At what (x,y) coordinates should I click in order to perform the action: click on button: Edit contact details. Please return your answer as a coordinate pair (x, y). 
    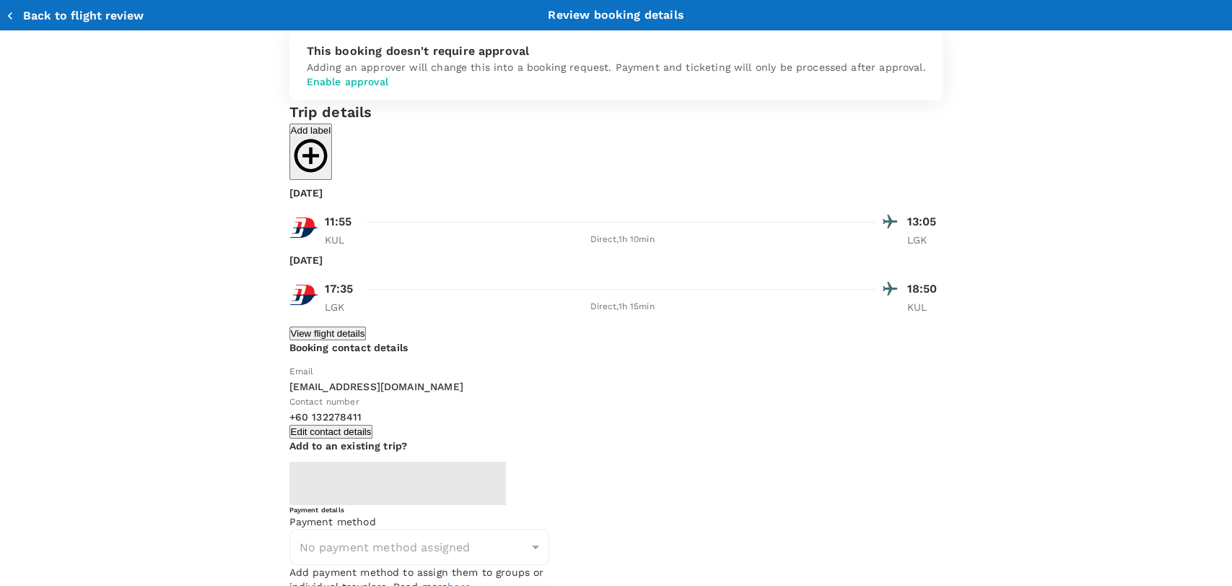
    Looking at the image, I should click on (331, 431).